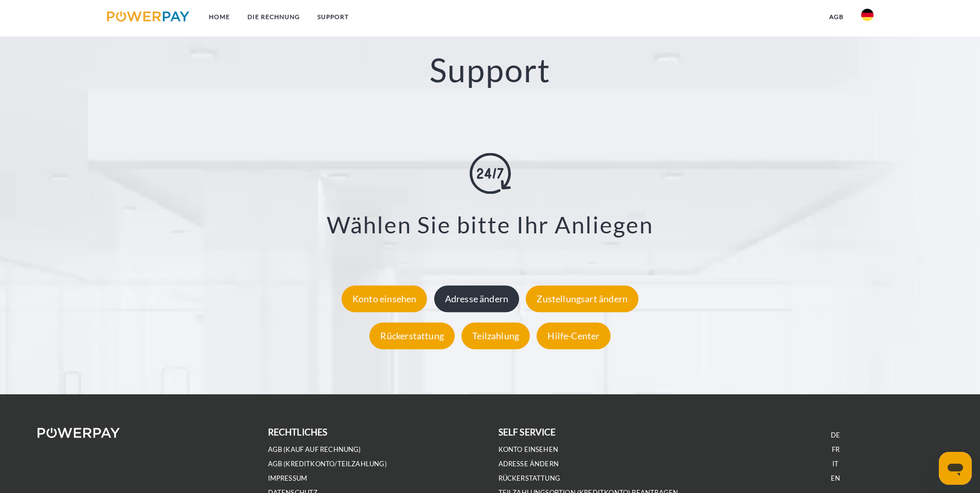 The height and width of the screenshot is (493, 980). I want to click on div: Zustellungsart ändern, so click(582, 299).